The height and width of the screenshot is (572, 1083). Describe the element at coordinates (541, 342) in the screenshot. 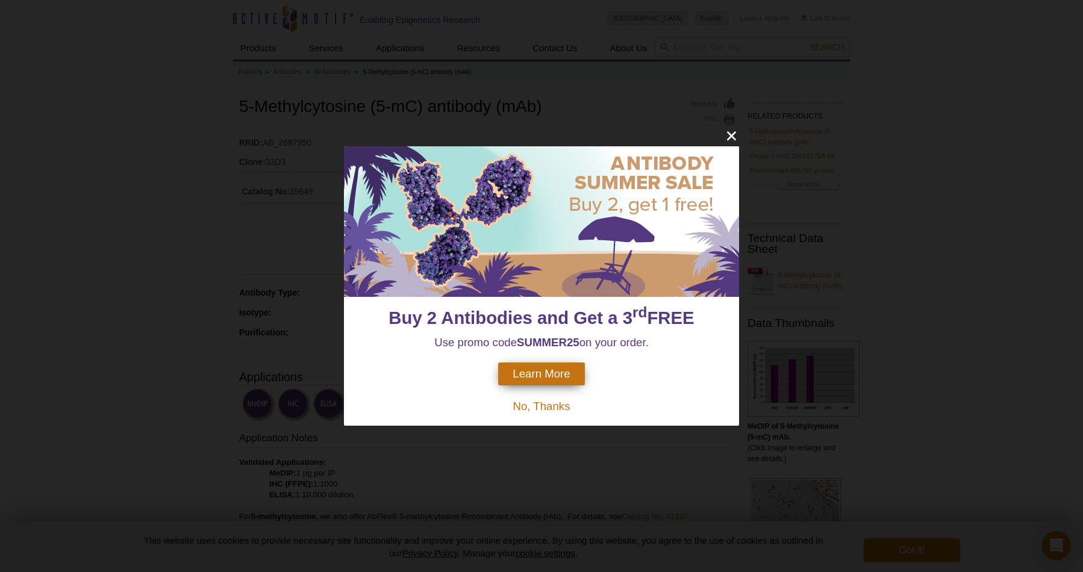

I see `span: Use promo code on your order.` at that location.